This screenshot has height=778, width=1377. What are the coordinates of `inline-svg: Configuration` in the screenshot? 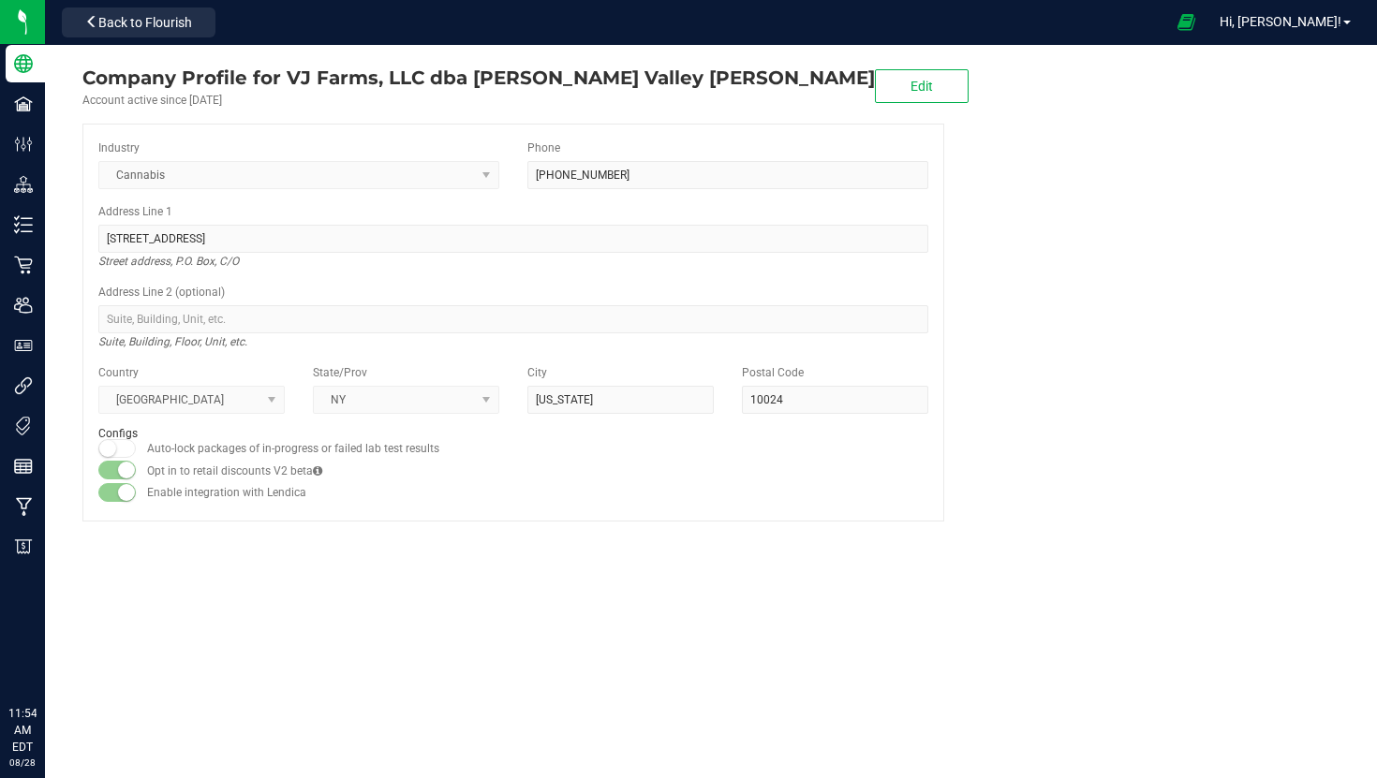 It's located at (23, 144).